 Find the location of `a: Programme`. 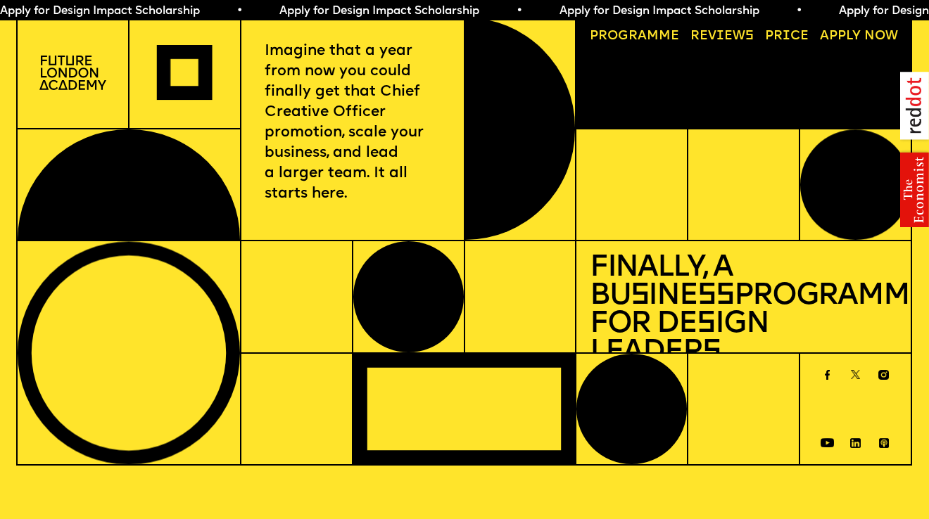

a: Programme is located at coordinates (634, 37).